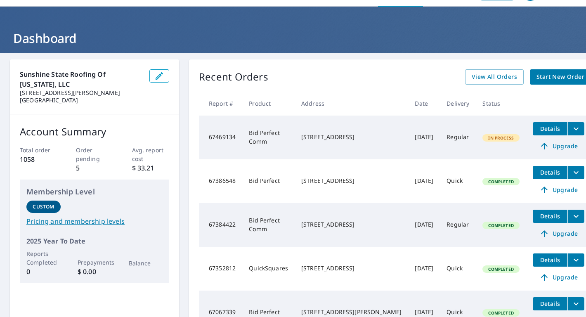 The image size is (586, 317). What do you see at coordinates (351, 103) in the screenshot?
I see `th: Address` at bounding box center [351, 103].